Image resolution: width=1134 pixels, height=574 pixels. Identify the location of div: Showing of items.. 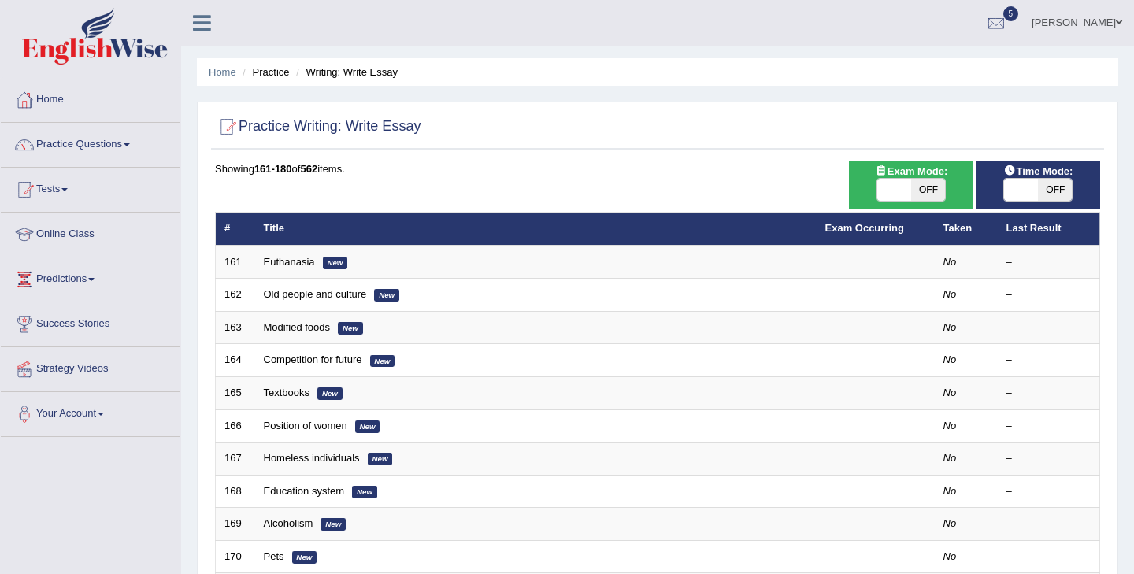
(658, 169).